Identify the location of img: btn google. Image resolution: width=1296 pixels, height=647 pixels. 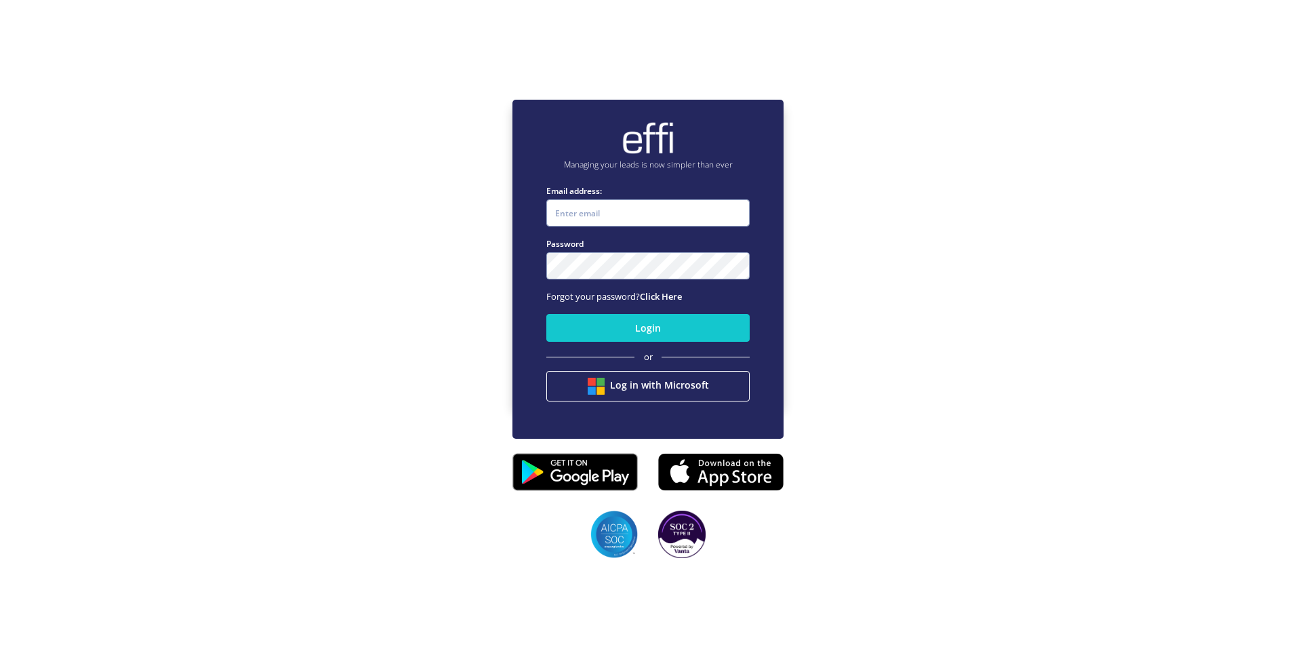
(596, 386).